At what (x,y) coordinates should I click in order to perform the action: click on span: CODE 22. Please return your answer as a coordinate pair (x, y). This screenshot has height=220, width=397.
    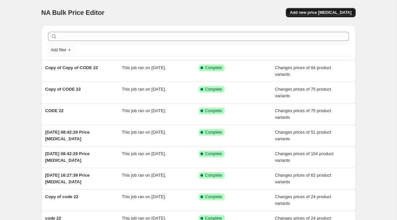
    Looking at the image, I should click on (55, 110).